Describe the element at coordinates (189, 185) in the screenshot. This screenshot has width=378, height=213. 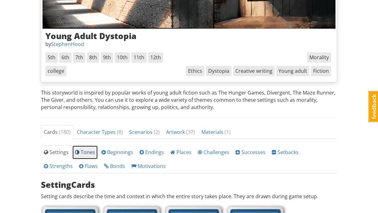
I see `h3: Setting Cards` at that location.